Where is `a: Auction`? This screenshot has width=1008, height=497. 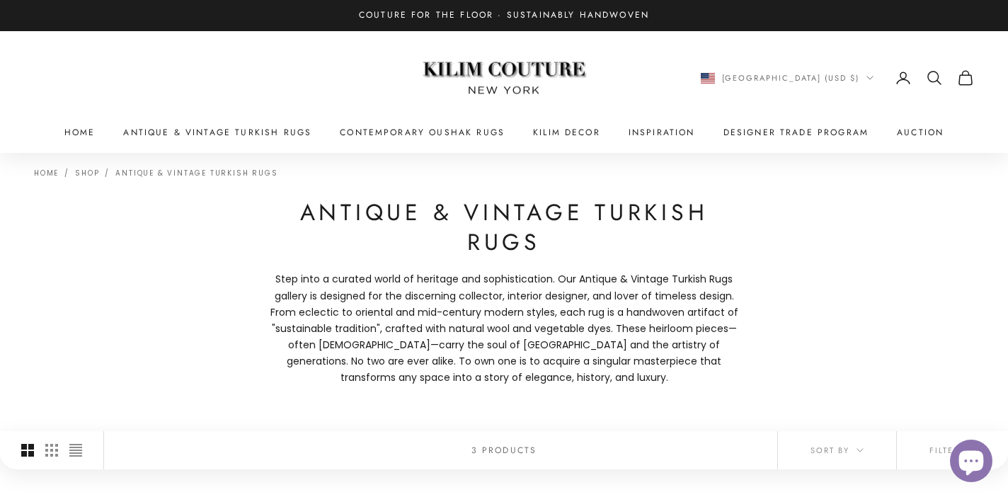
a: Auction is located at coordinates (920, 132).